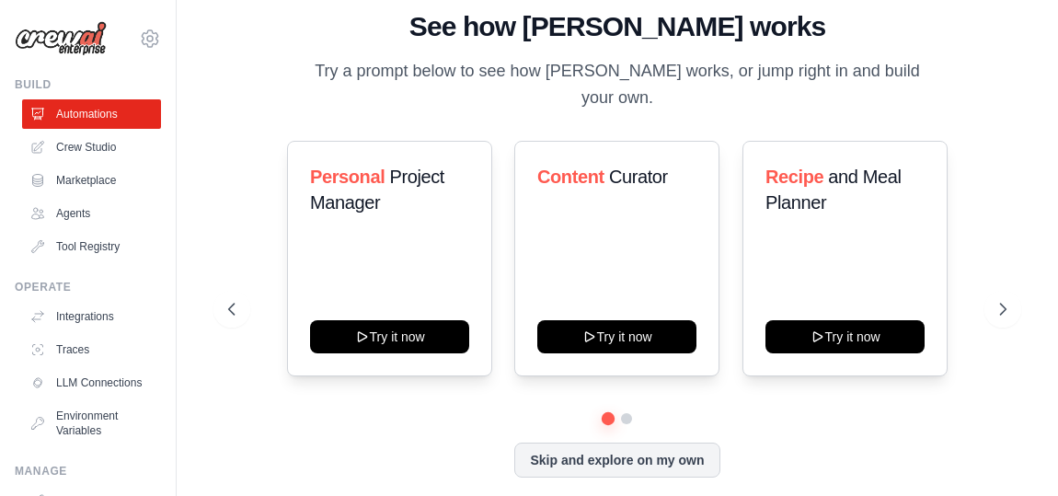 This screenshot has height=496, width=1058. What do you see at coordinates (91, 423) in the screenshot?
I see `a: Environment Variables` at bounding box center [91, 423].